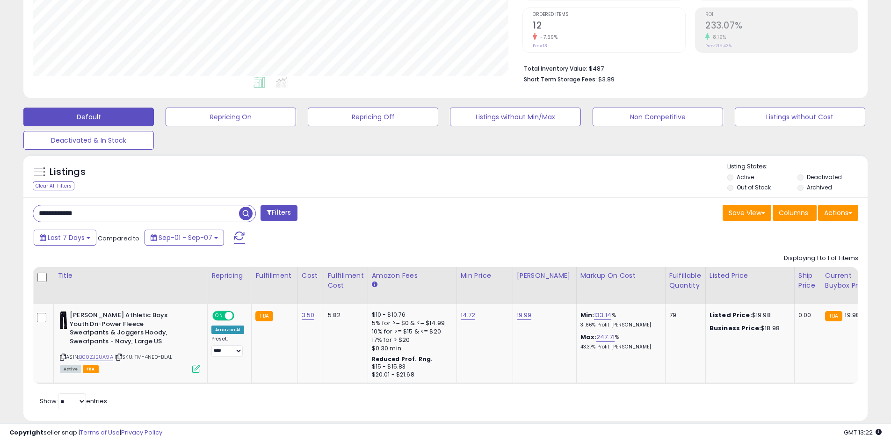 Image resolution: width=891 pixels, height=442 pixels. I want to click on div: ASIN:, so click(130, 341).